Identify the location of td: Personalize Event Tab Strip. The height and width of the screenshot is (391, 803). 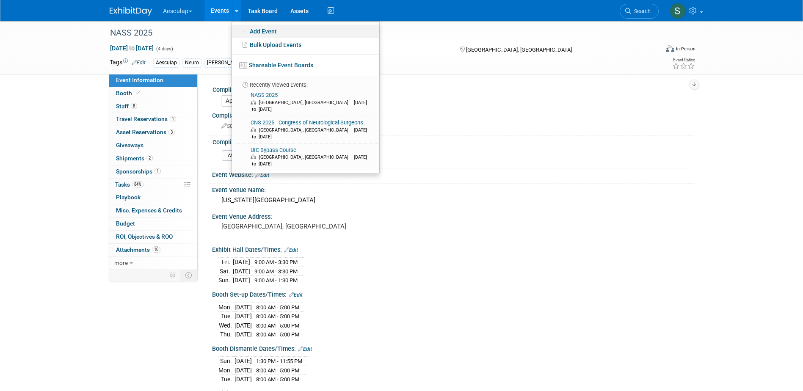
(173, 275).